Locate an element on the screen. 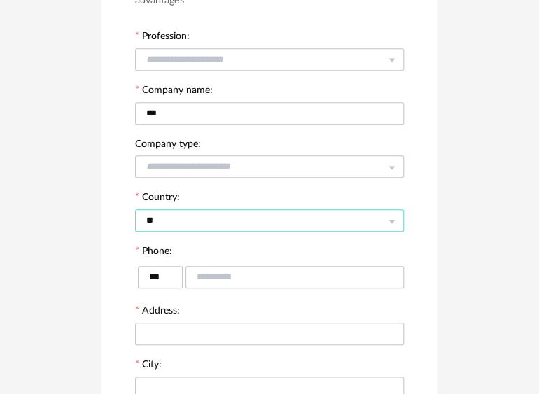 This screenshot has width=539, height=394. label: Address: is located at coordinates (158, 312).